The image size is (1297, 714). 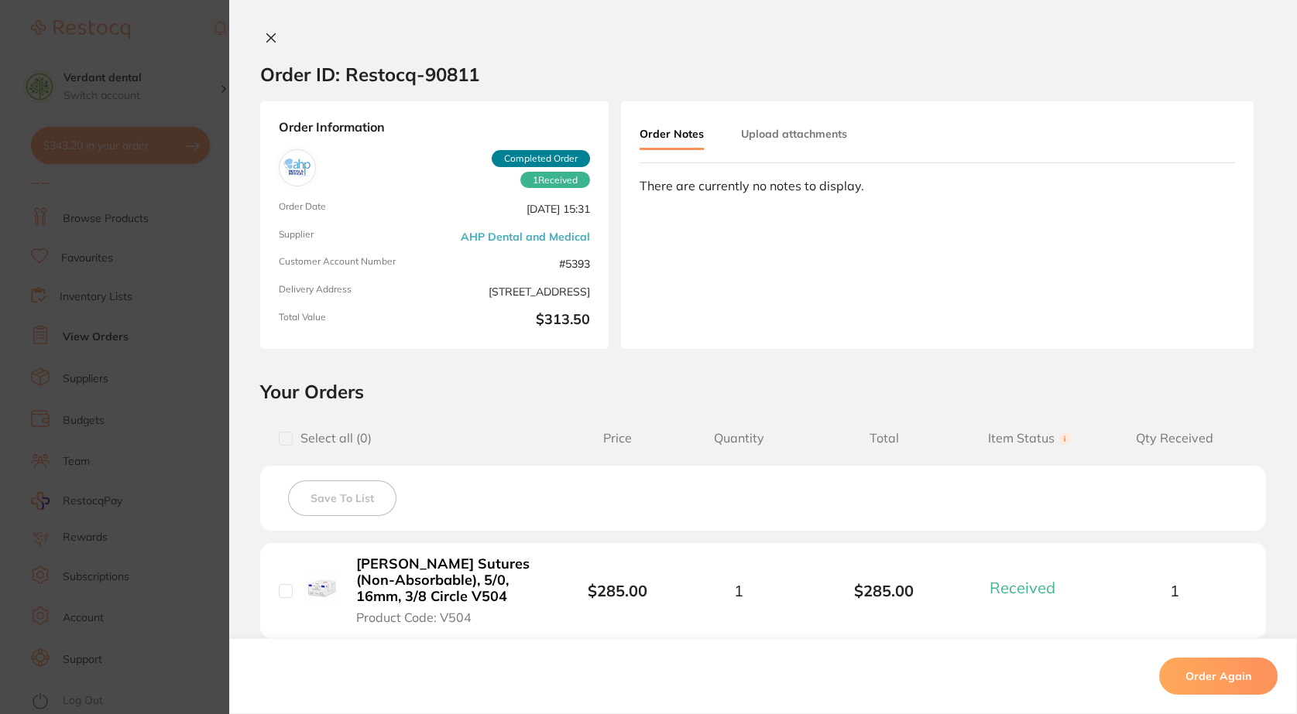 What do you see at coordinates (353, 209) in the screenshot?
I see `span: Order Date` at bounding box center [353, 209].